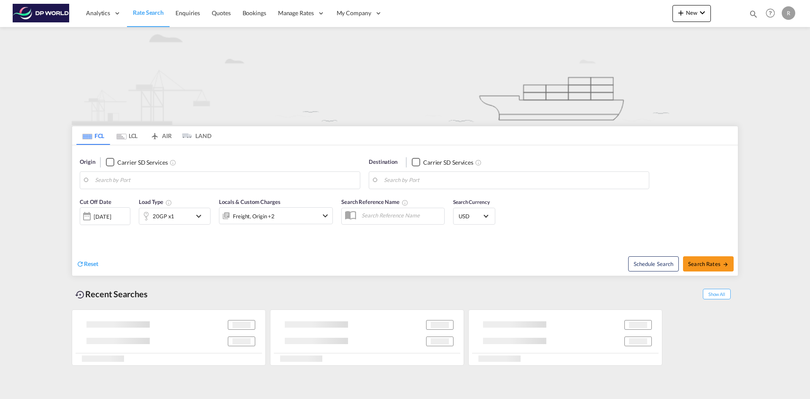  Describe the element at coordinates (254, 216) in the screenshot. I see `div: Freight Origin Destination Dock Stuffing` at that location.